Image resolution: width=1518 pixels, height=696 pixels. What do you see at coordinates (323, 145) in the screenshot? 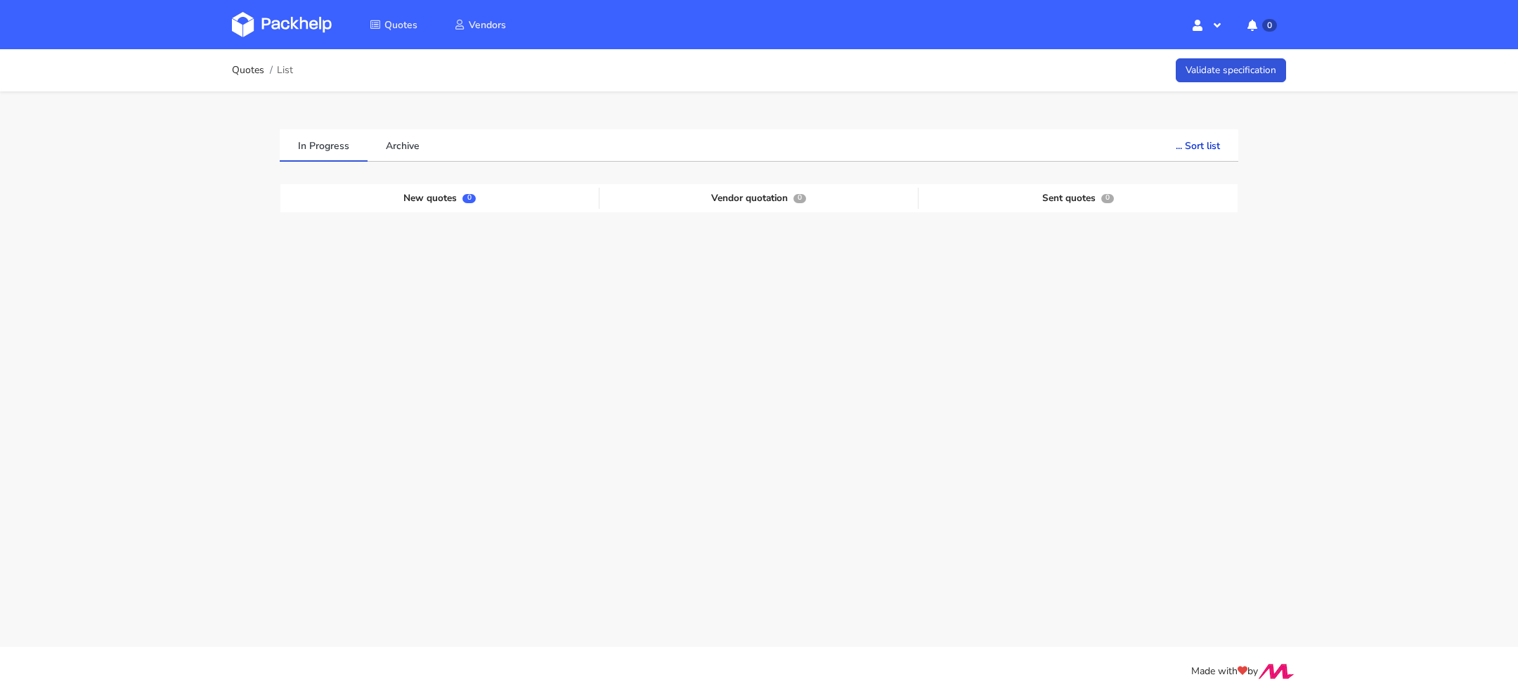
I see `a: In Progress` at bounding box center [323, 145].